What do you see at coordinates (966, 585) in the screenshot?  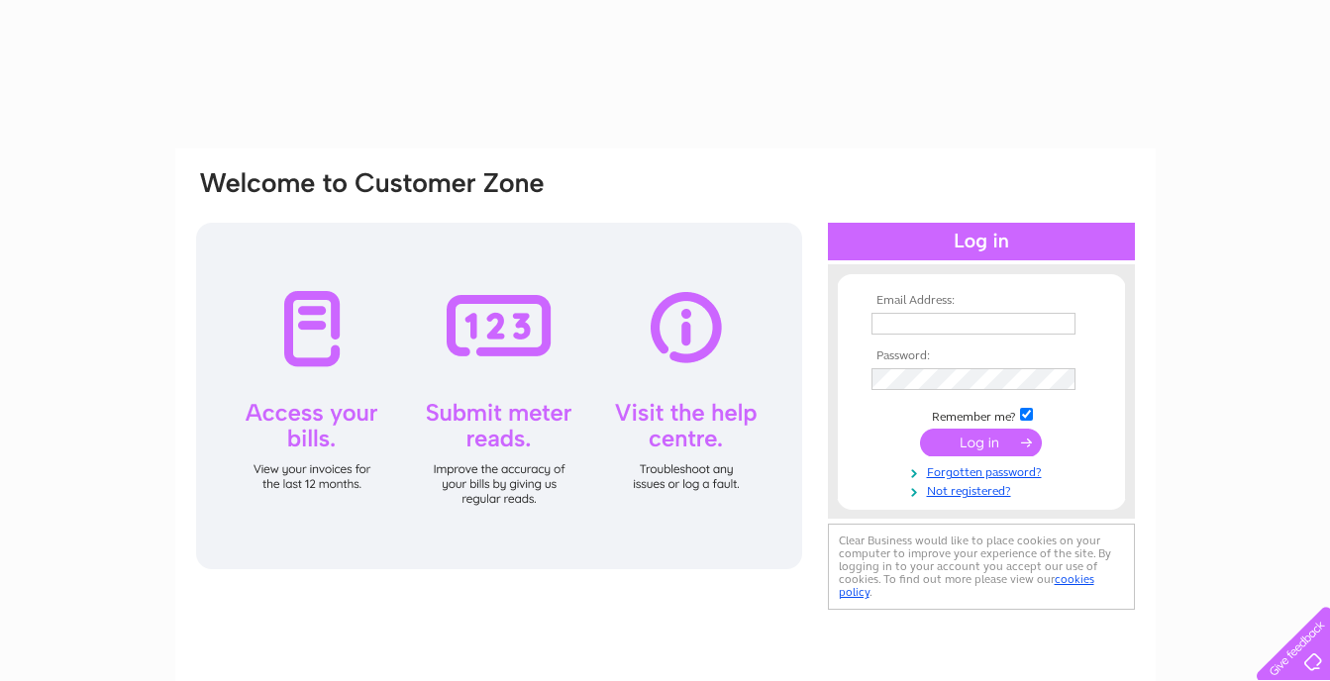 I see `a: cookies policy` at bounding box center [966, 585].